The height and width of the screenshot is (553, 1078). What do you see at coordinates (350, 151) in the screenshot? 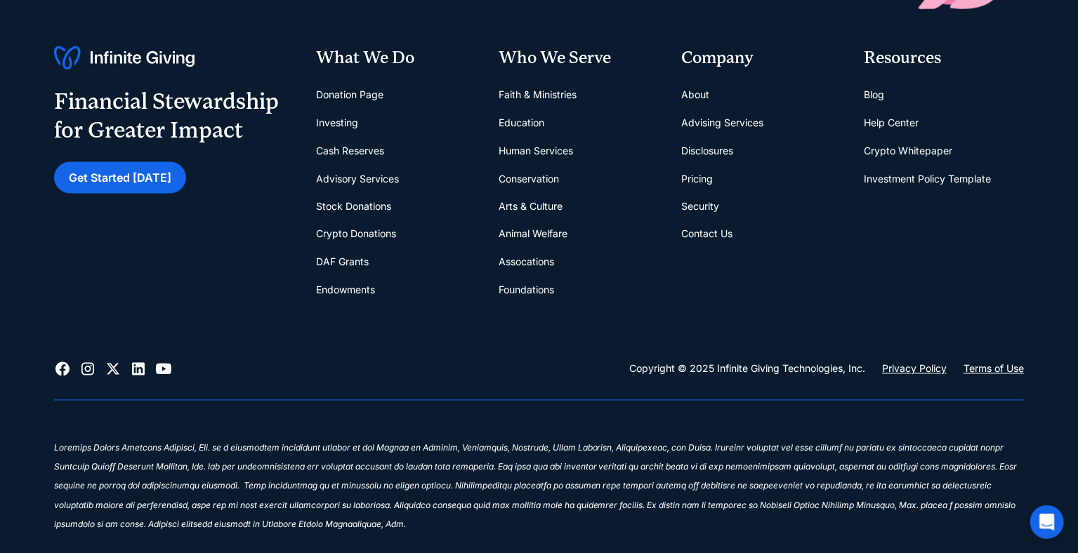
I see `a: Cash Reserves` at bounding box center [350, 151].